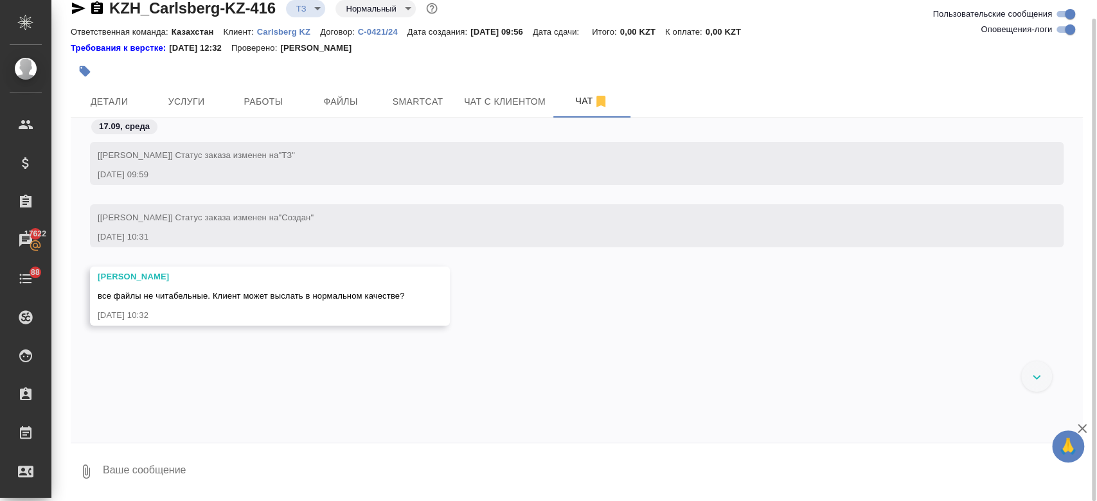 Image resolution: width=1097 pixels, height=501 pixels. Describe the element at coordinates (339, 31) in the screenshot. I see `p: Договор:` at that location.